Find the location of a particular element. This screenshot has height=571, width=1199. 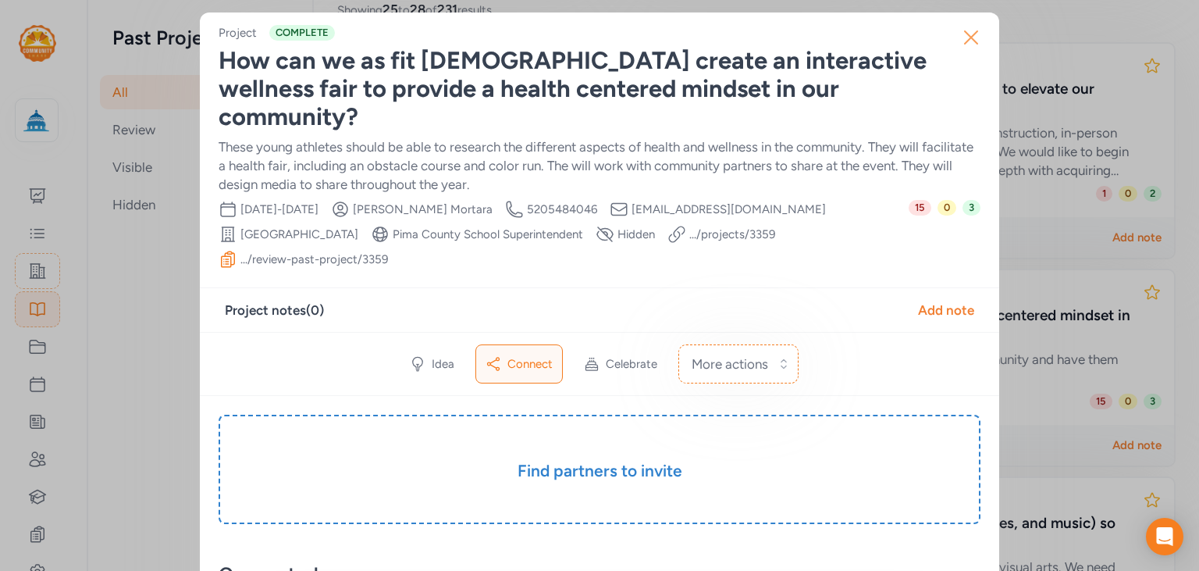

div: Open Intercom Messenger is located at coordinates (1165, 536).